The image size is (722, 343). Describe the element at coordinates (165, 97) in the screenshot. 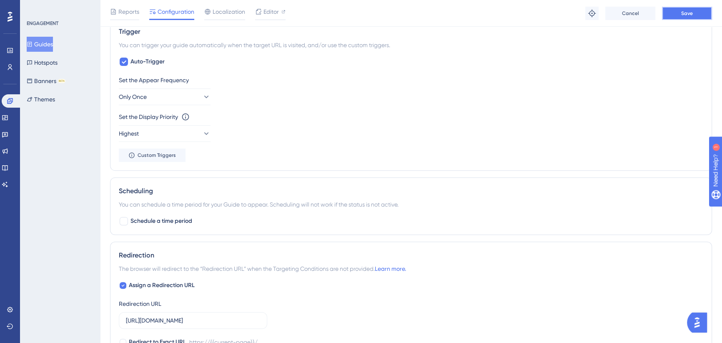

I see `button: Only Once` at that location.